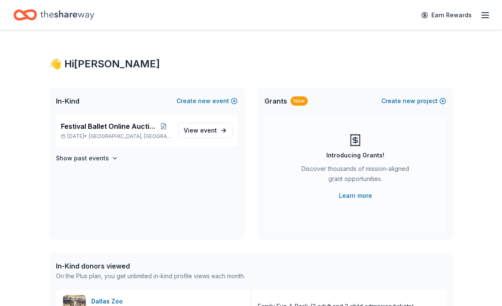  Describe the element at coordinates (355, 196) in the screenshot. I see `a: Learn more` at that location.